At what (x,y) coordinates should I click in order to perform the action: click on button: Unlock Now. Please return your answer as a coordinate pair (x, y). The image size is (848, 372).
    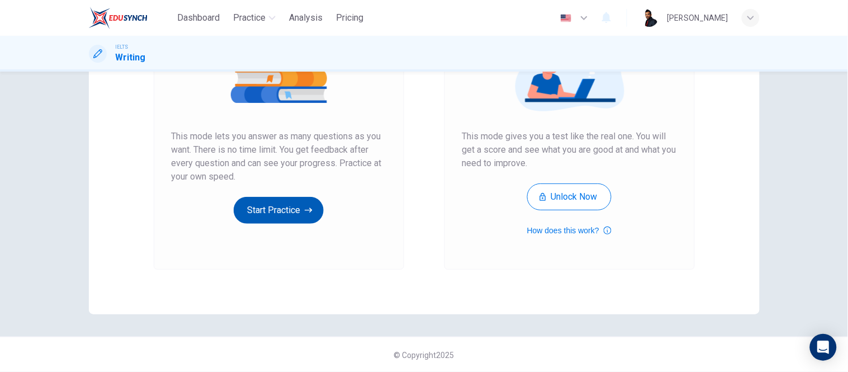
    Looking at the image, I should click on (569, 197).